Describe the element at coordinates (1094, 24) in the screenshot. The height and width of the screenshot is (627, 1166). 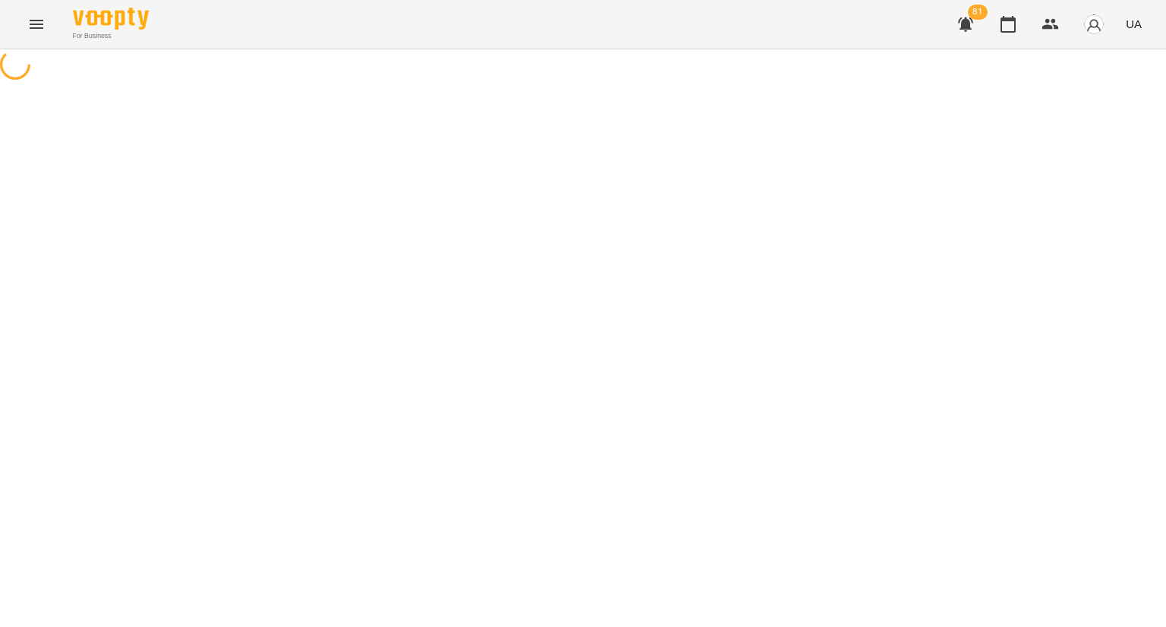
I see `img: avatar_s.png` at that location.